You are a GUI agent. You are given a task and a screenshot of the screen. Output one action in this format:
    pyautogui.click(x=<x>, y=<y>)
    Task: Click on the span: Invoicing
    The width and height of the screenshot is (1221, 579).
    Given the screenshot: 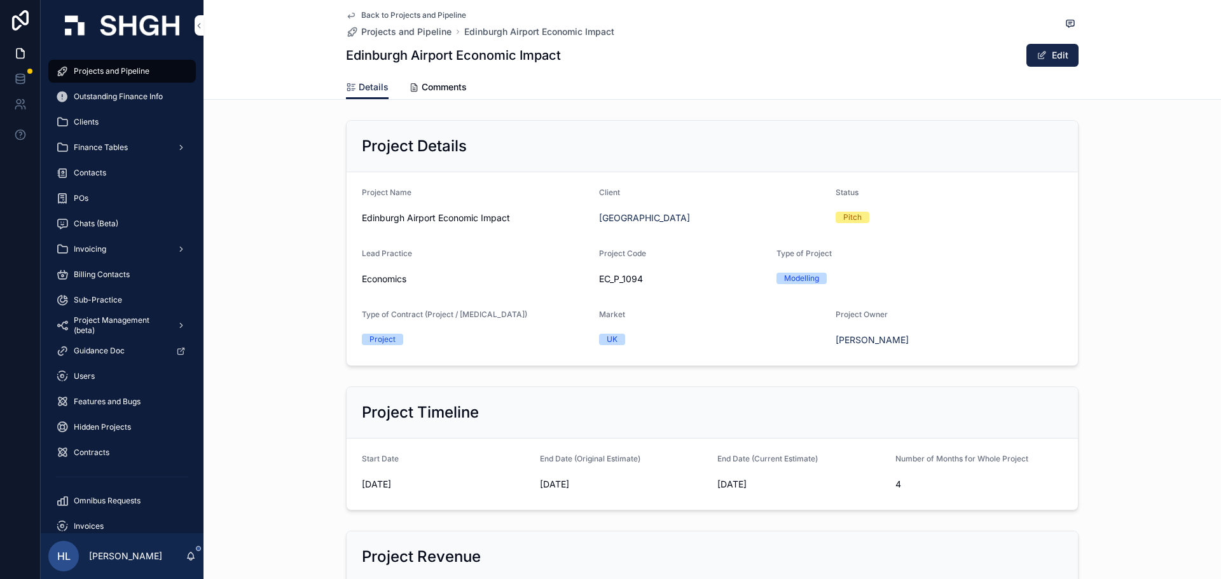 What is the action you would take?
    pyautogui.click(x=90, y=249)
    